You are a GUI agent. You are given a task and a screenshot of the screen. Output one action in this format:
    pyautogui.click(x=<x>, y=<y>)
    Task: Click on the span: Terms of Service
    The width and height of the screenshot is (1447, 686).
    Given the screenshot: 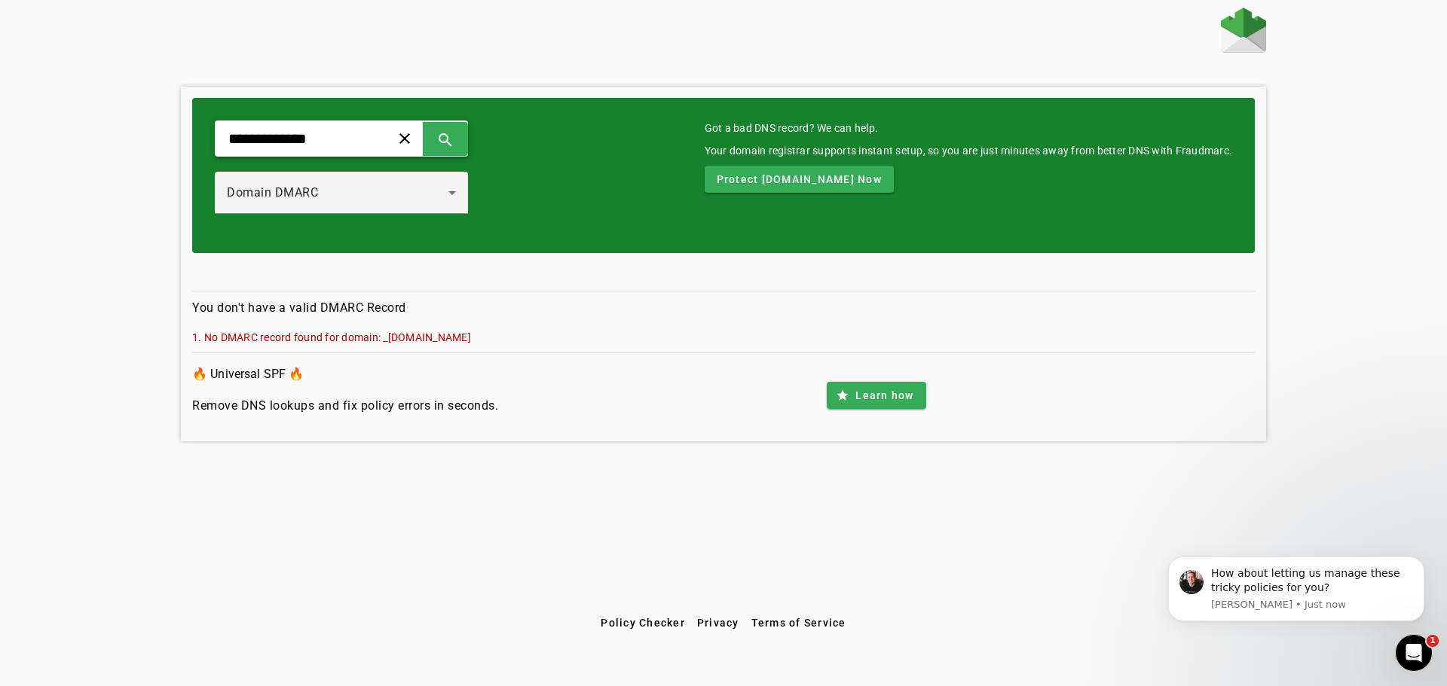 What is the action you would take?
    pyautogui.click(x=799, y=623)
    